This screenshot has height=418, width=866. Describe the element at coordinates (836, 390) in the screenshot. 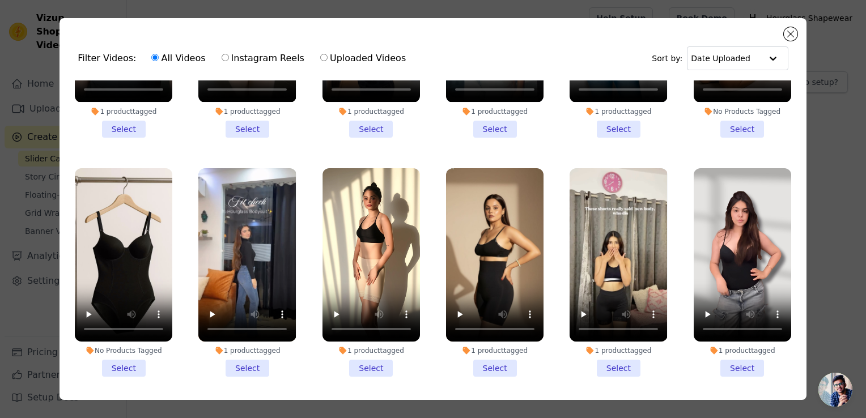

I see `div: Open chat` at that location.